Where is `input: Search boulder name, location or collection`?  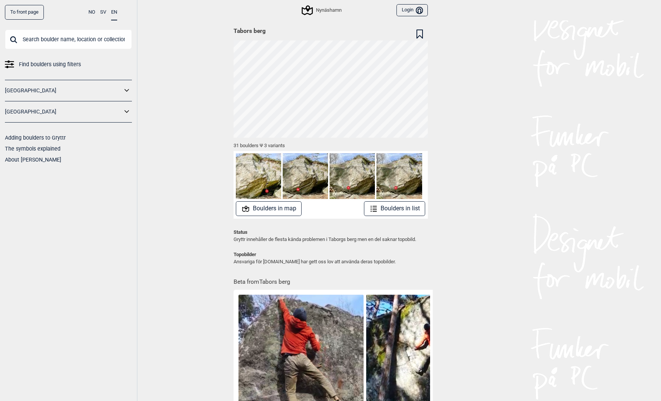
input: Search boulder name, location or collection is located at coordinates (68, 39).